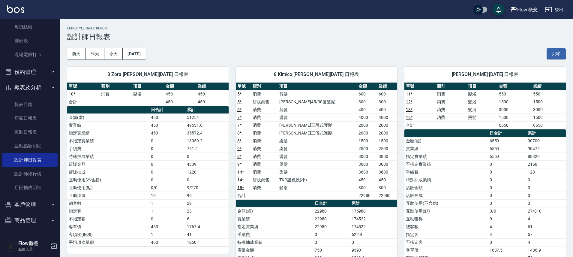 Image resolution: width=573 pixels, height=257 pixels. Describe the element at coordinates (108, 188) in the screenshot. I see `td: 互助使用(點)` at that location.